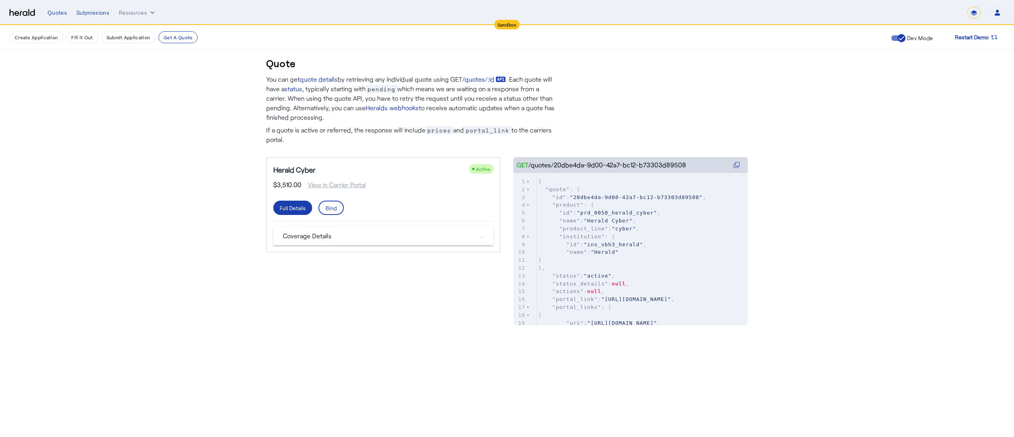 The image size is (1014, 437). Describe the element at coordinates (379, 236) in the screenshot. I see `mat-panel-title: Coverage Details` at that location.